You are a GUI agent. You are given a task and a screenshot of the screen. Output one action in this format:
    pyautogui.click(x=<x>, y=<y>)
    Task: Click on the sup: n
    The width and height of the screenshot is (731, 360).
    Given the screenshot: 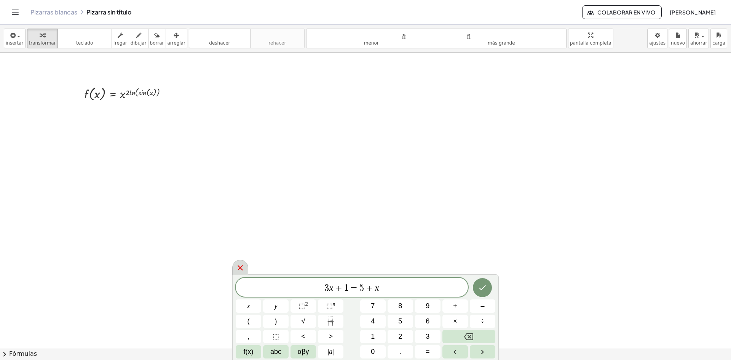 What is the action you would take?
    pyautogui.click(x=334, y=303)
    